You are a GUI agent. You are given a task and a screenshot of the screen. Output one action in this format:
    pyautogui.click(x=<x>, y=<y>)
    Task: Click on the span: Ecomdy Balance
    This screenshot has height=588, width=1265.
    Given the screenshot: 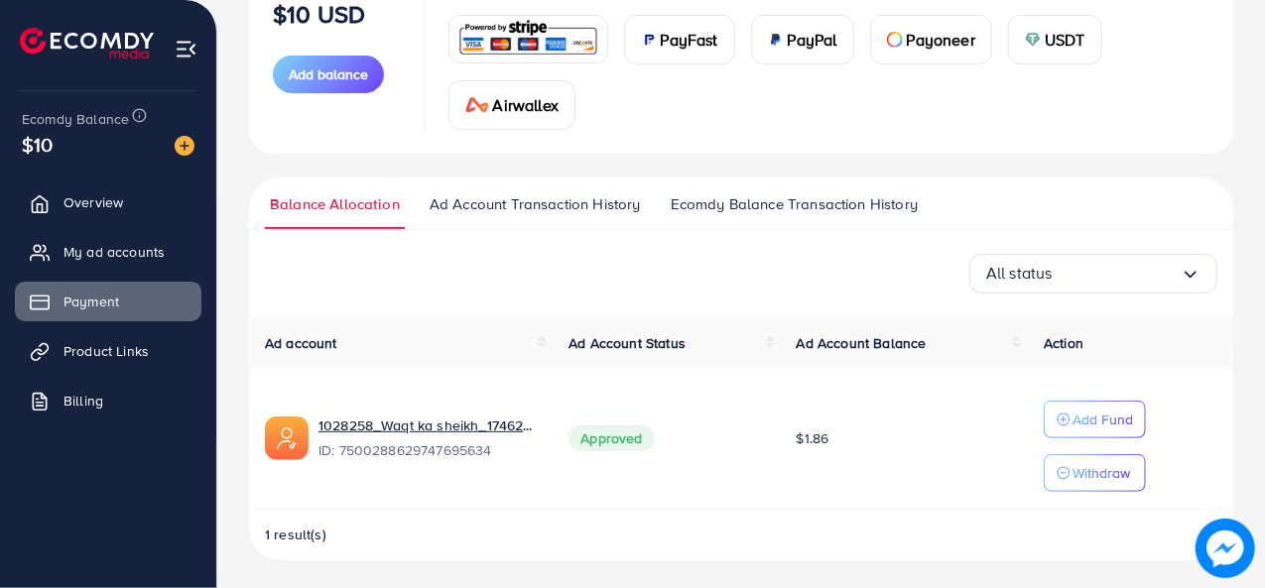 What is the action you would take?
    pyautogui.click(x=75, y=119)
    